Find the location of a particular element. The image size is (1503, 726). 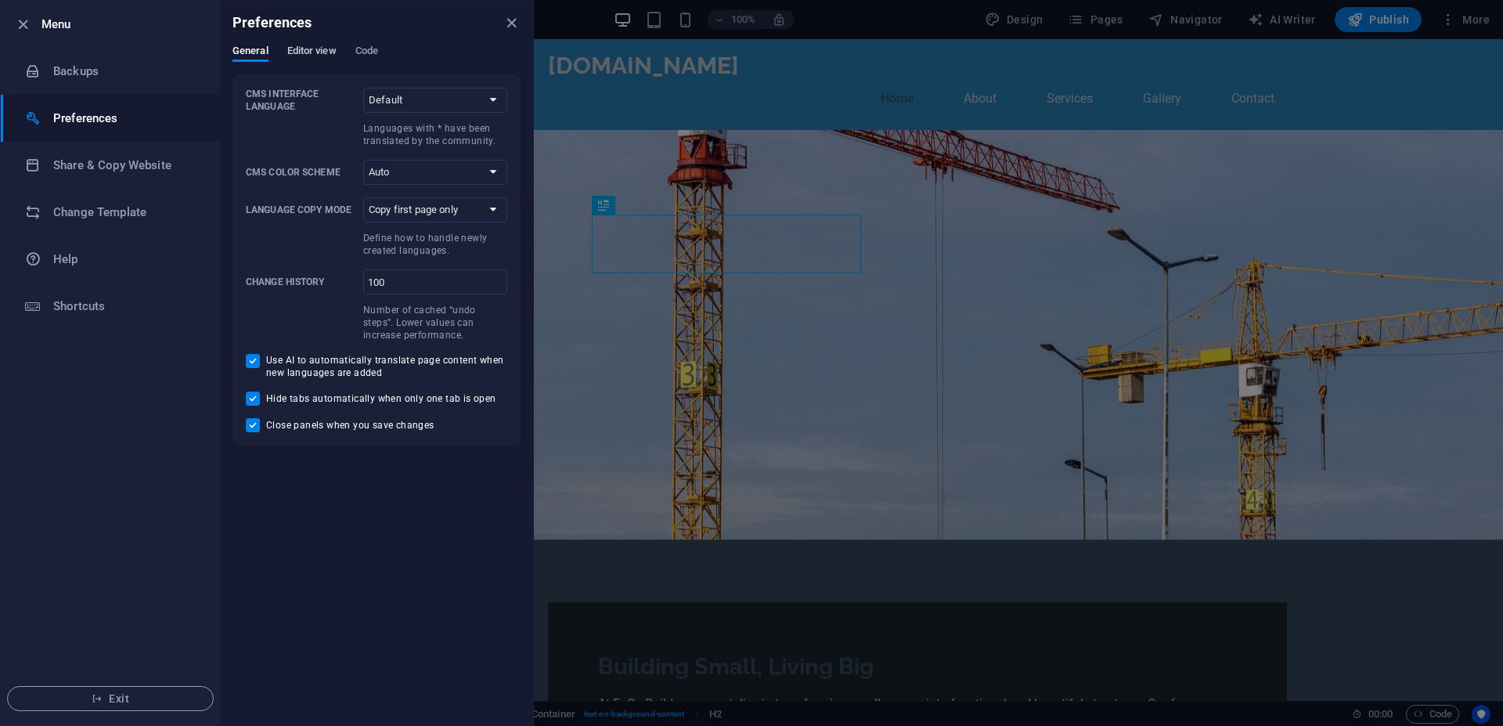

input: Change historyNumber of cached “undo steps”. Lower values can increase performance. is located at coordinates (435, 282).